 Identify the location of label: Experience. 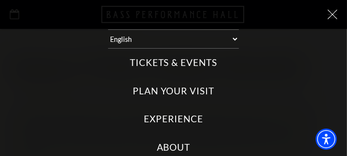
(173, 119).